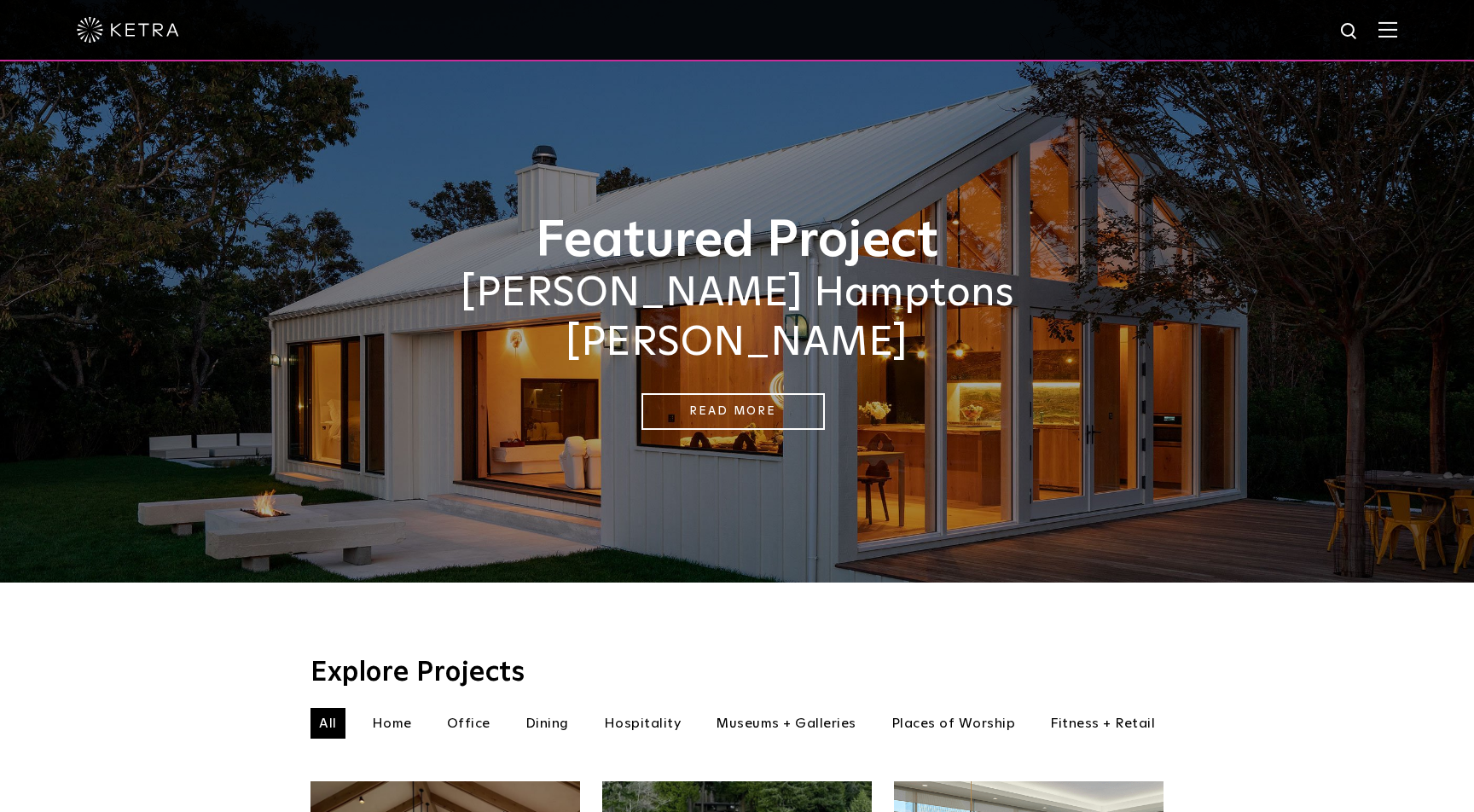 The width and height of the screenshot is (1474, 812). I want to click on li: Fitness + Retail, so click(1102, 723).